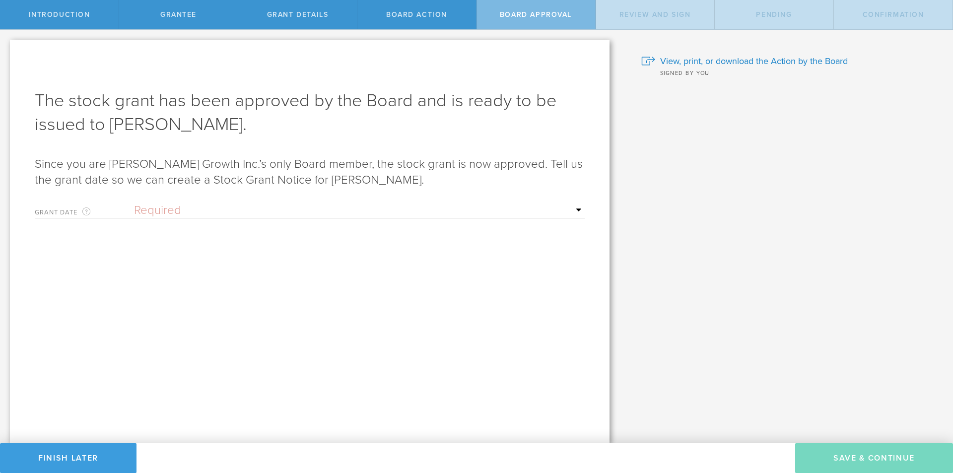 Image resolution: width=953 pixels, height=473 pixels. What do you see at coordinates (60, 14) in the screenshot?
I see `span: Introduction` at bounding box center [60, 14].